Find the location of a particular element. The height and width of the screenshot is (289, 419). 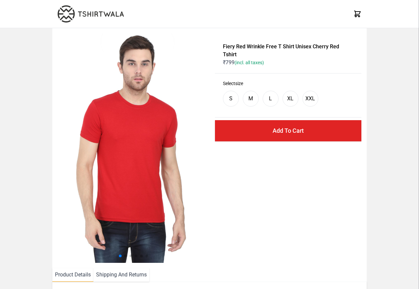

h1: Fiery Red Wrinkle Free T Shirt Unisex Cherry Red Tshirt is located at coordinates (288, 51).